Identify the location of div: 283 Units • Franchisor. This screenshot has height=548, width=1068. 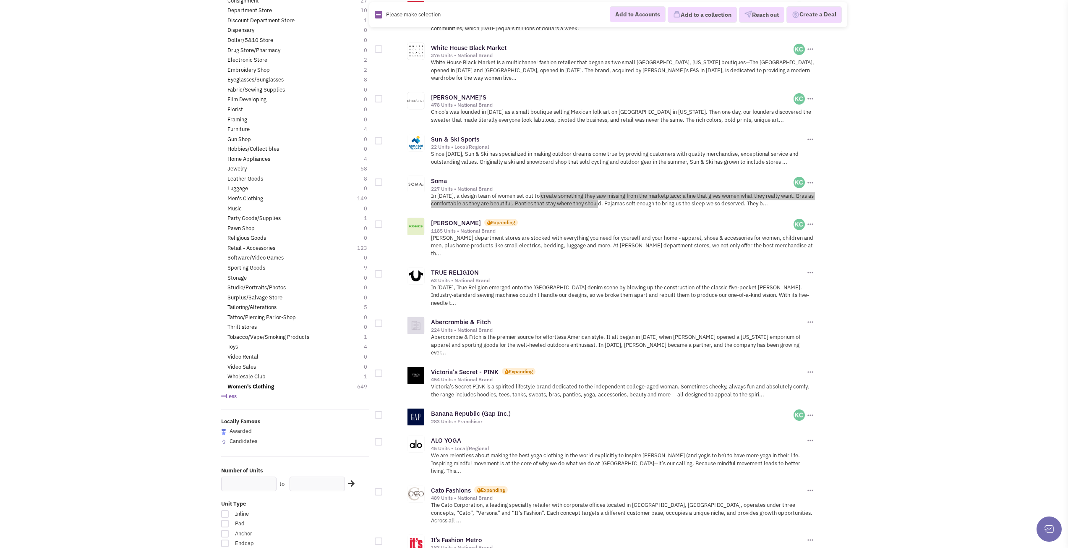
(612, 421).